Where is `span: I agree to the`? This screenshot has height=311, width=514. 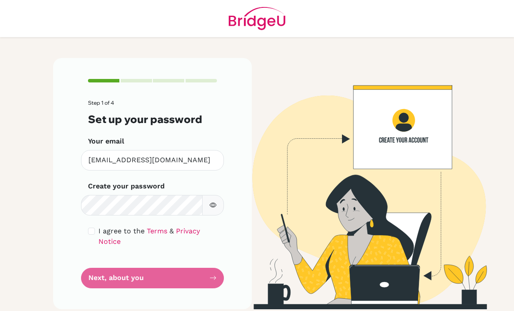 span: I agree to the is located at coordinates (122, 230).